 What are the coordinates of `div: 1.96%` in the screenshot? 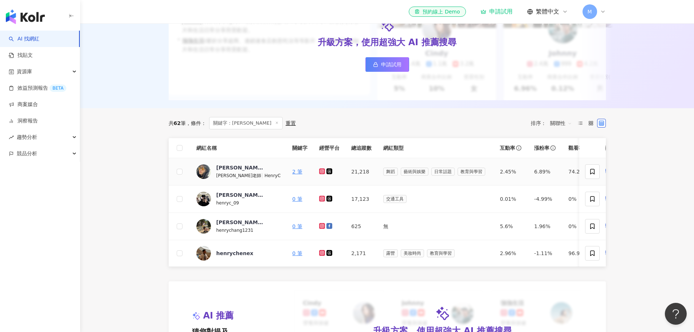 It's located at (546, 226).